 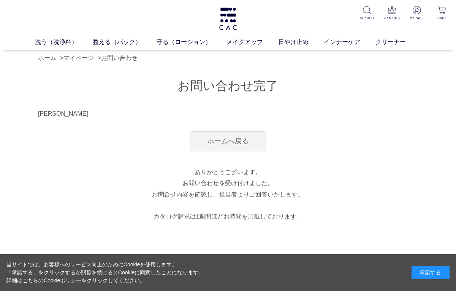 What do you see at coordinates (301, 42) in the screenshot?
I see `a: 日やけ止め` at bounding box center [301, 42].